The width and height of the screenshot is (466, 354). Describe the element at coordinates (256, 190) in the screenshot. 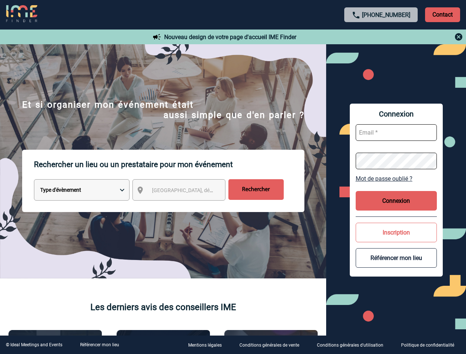

I see `input: Rechercher` at that location.